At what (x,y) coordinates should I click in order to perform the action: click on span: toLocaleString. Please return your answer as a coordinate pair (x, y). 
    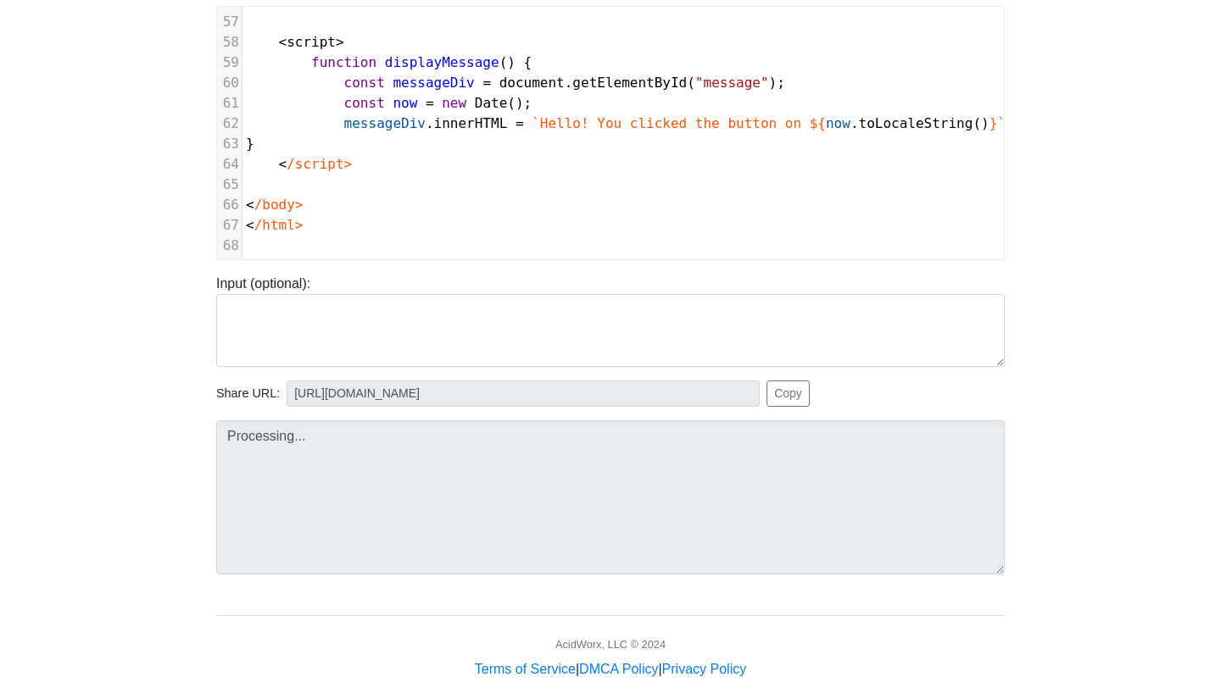
    Looking at the image, I should click on (916, 123).